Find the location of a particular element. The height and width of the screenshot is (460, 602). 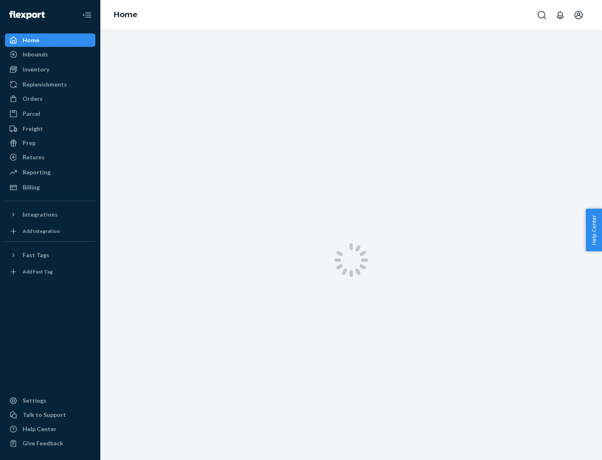

button: Open Search Box is located at coordinates (542, 15).